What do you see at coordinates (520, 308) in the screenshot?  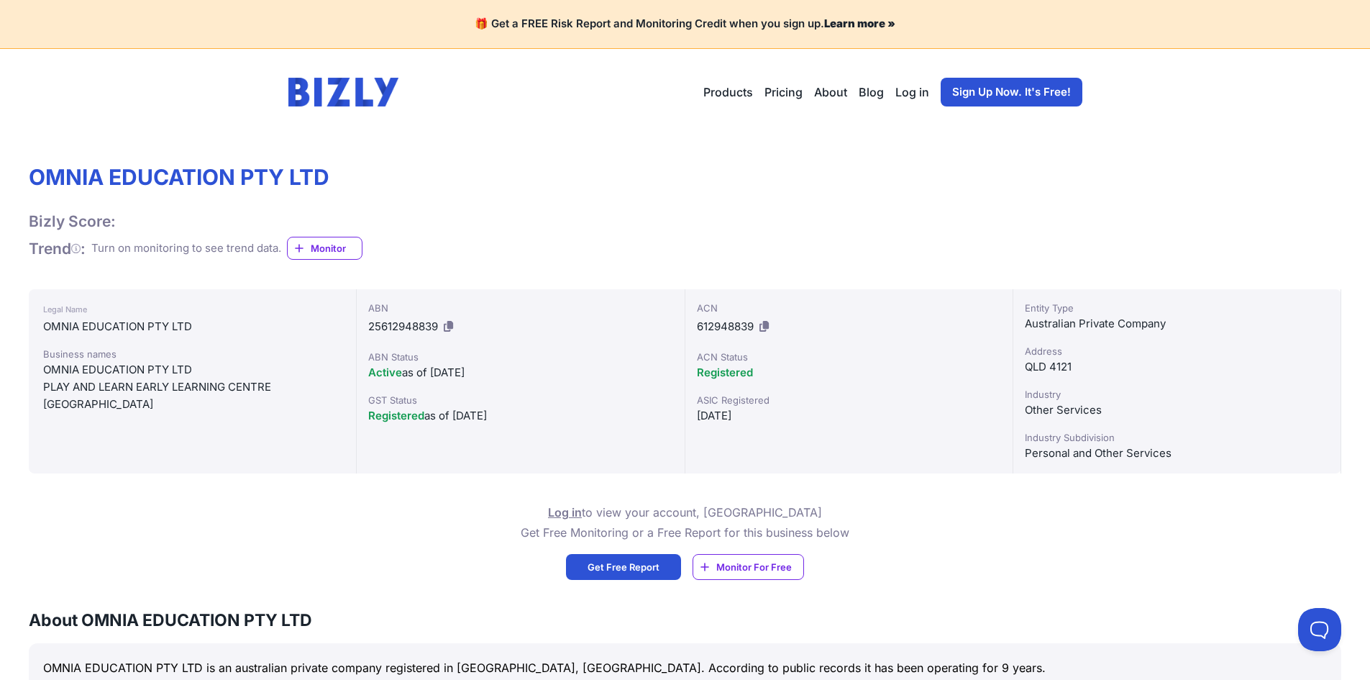 I see `div: ABN` at bounding box center [520, 308].